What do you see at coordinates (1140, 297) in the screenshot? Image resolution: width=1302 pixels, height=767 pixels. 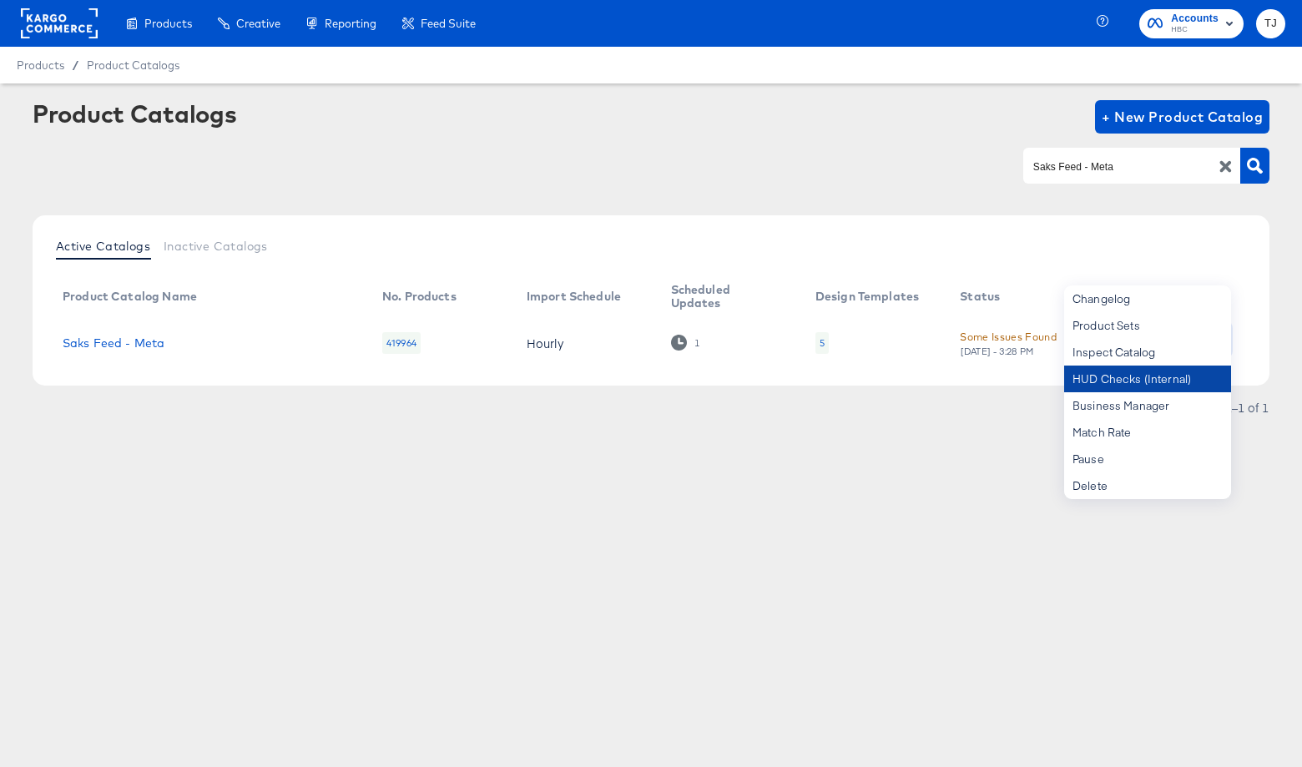 I see `th: Action` at bounding box center [1140, 297].